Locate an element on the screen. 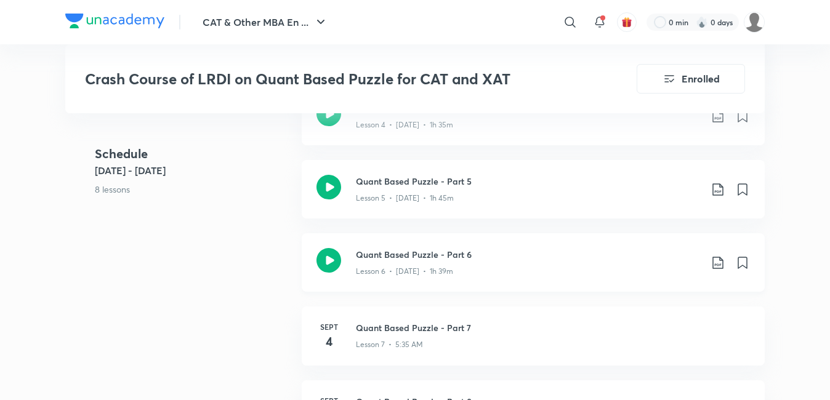 The image size is (830, 400). h3: Crash Course of LRDI on Quant Based Puzzle for CAT and XAT is located at coordinates (326, 79).